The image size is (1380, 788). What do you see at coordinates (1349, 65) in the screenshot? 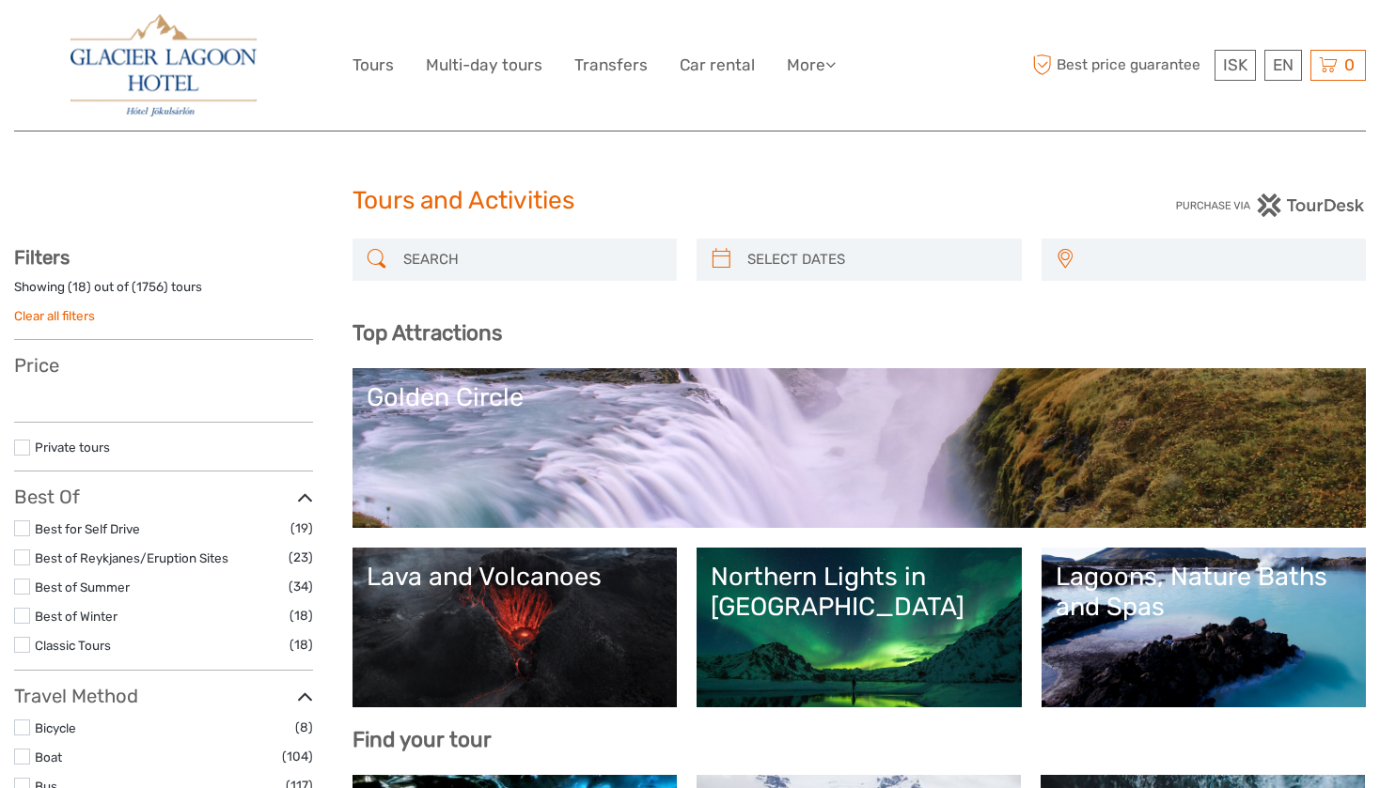
I see `span: 0` at bounding box center [1349, 65].